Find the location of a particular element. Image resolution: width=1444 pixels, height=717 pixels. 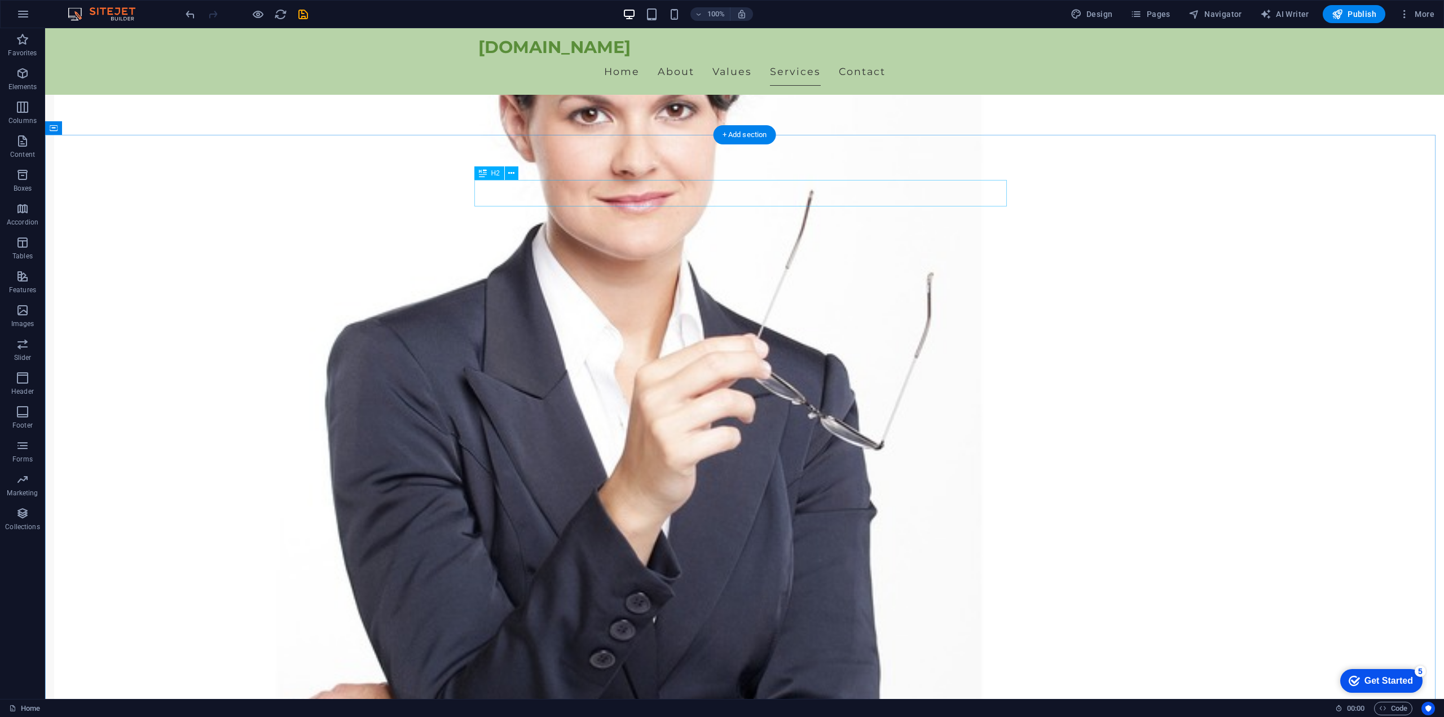

button: 100% is located at coordinates (710, 14).